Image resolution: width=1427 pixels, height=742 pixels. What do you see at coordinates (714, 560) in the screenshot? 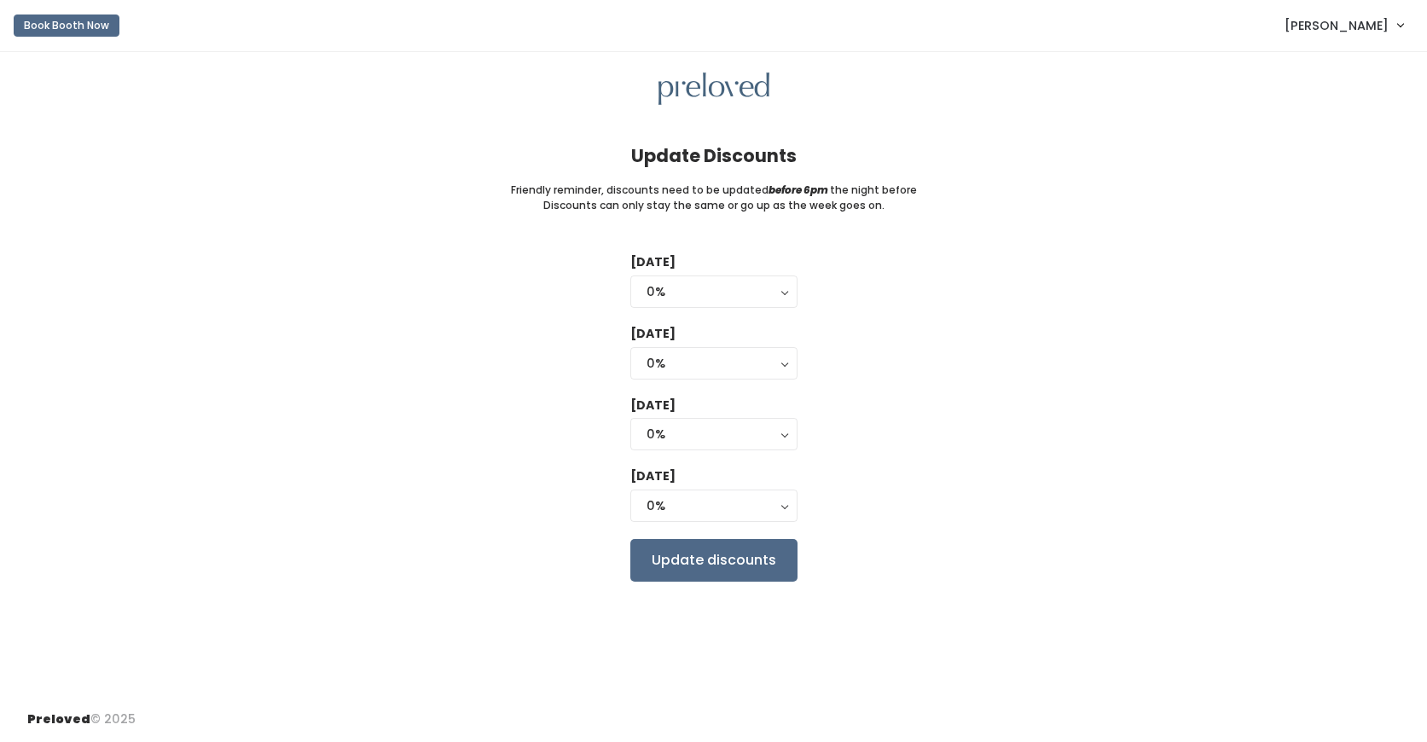
I see `input: Update discounts` at bounding box center [714, 560].